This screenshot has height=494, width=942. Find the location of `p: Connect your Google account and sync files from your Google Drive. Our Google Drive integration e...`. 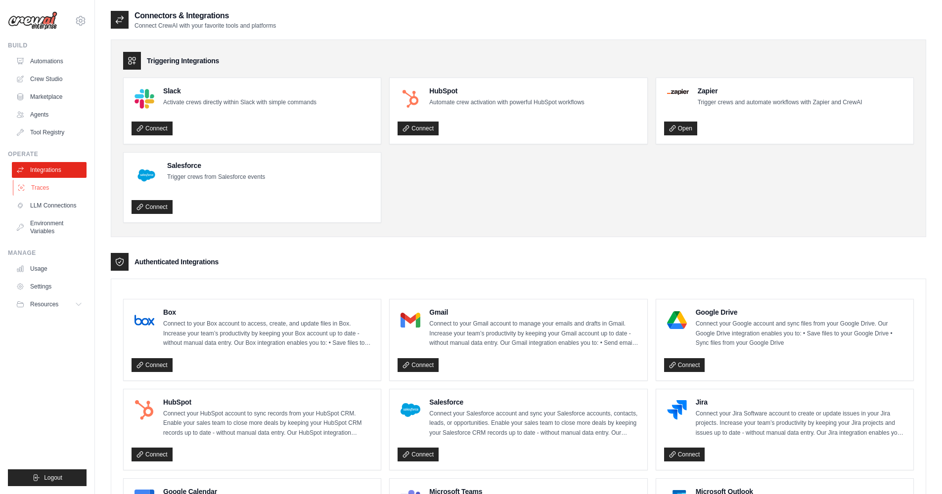

p: Connect your Google account and sync files from your Google Drive. Our Google Drive integration e... is located at coordinates (800, 334).